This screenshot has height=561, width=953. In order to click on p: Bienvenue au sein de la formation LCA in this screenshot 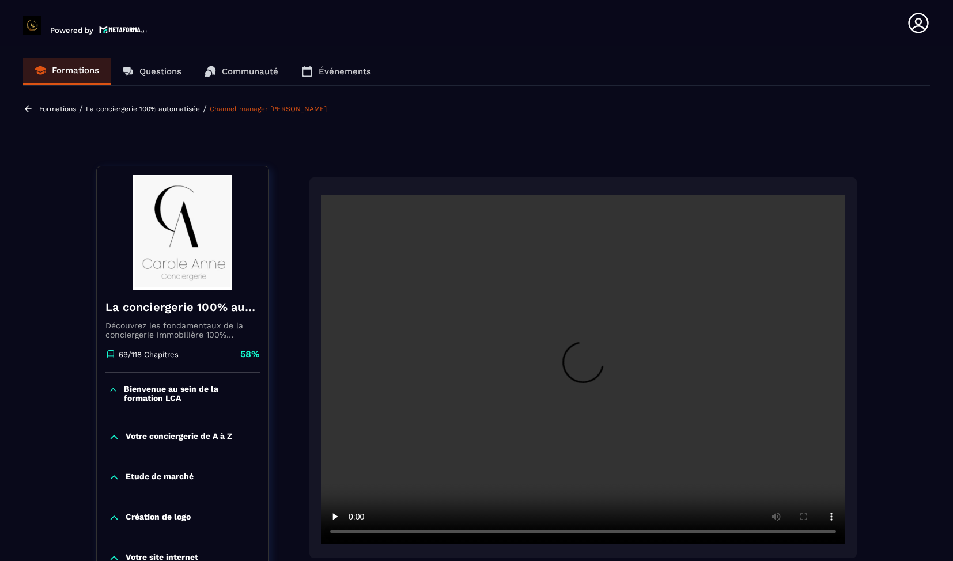, I will do `click(190, 394)`.